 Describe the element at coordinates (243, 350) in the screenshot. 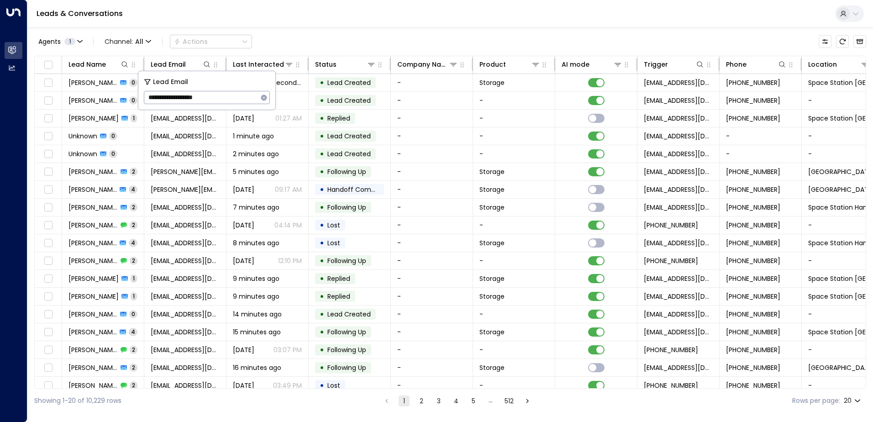

I see `span: Aug 28, 2025` at that location.